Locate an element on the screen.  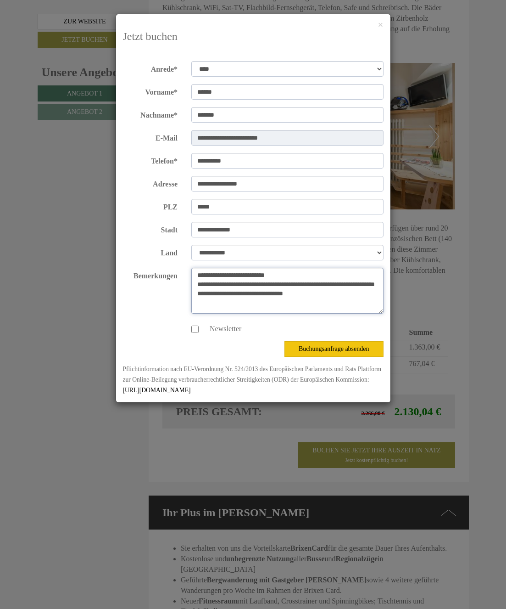
h3: Jetzt buchen is located at coordinates (253, 36).